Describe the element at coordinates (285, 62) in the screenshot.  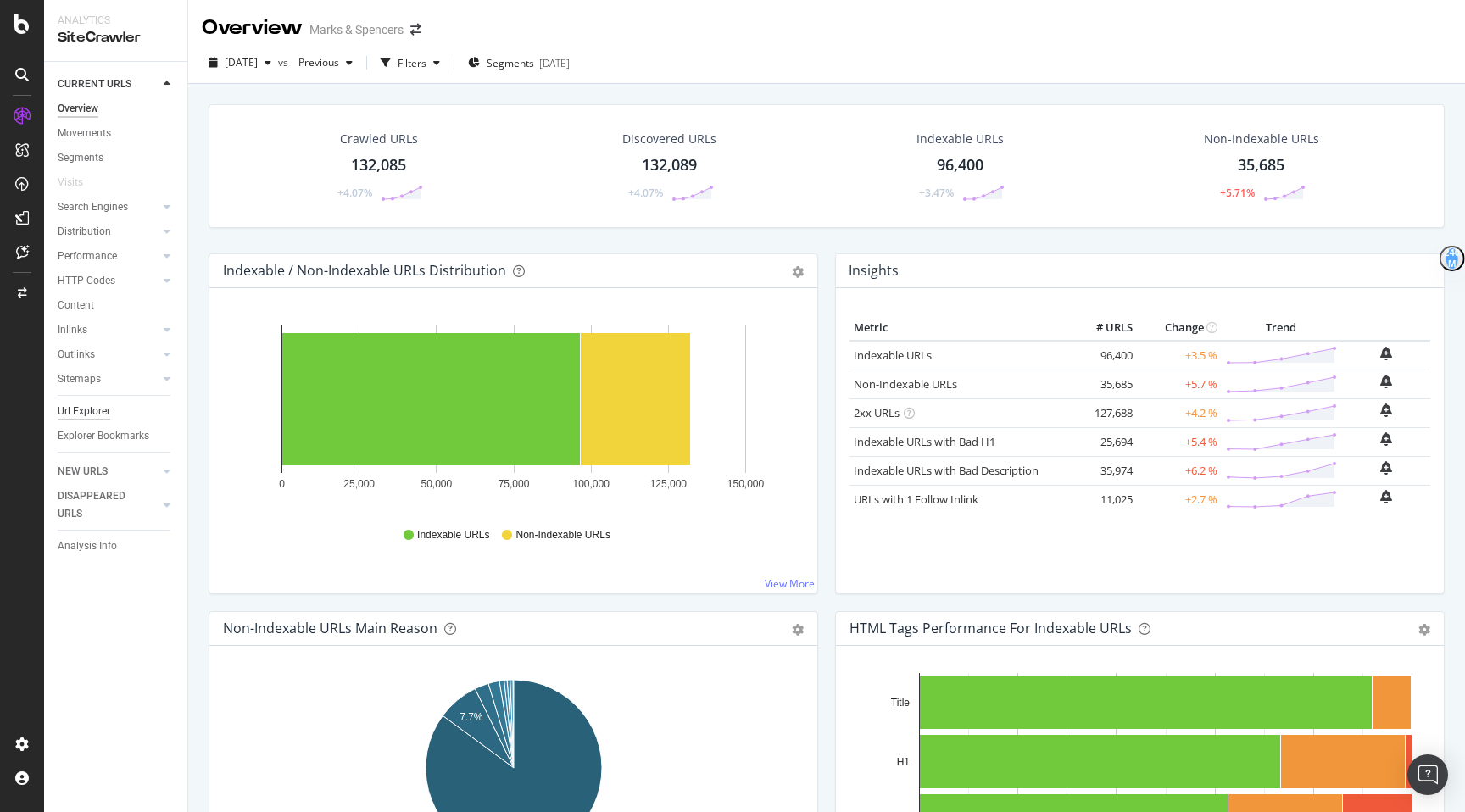
I see `span: vs` at that location.